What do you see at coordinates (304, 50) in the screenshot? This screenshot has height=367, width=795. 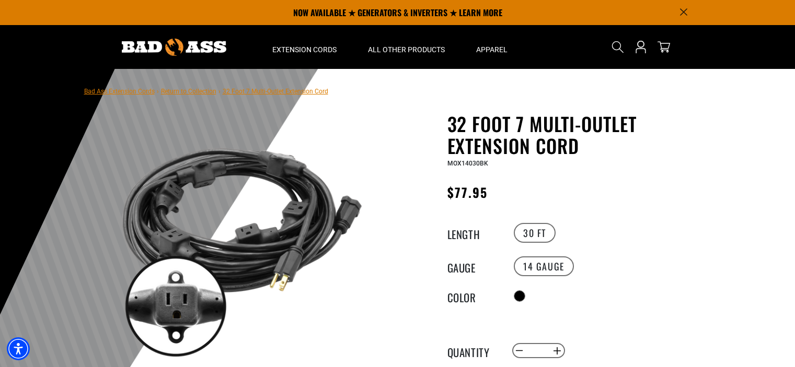 I see `span: Extension Cords` at bounding box center [304, 50].